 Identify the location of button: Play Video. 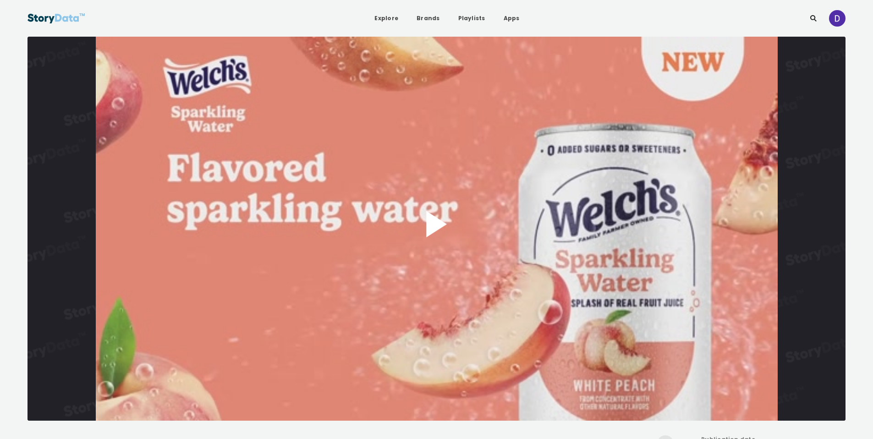
(437, 229).